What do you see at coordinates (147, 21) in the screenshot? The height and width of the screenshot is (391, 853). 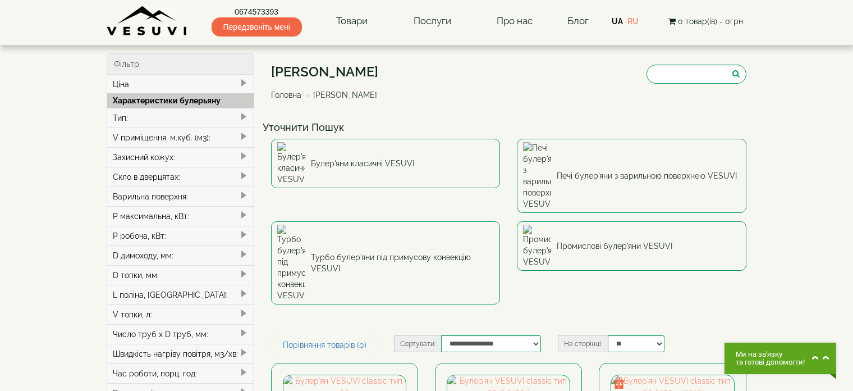 I see `img: Завод VESUVI` at bounding box center [147, 21].